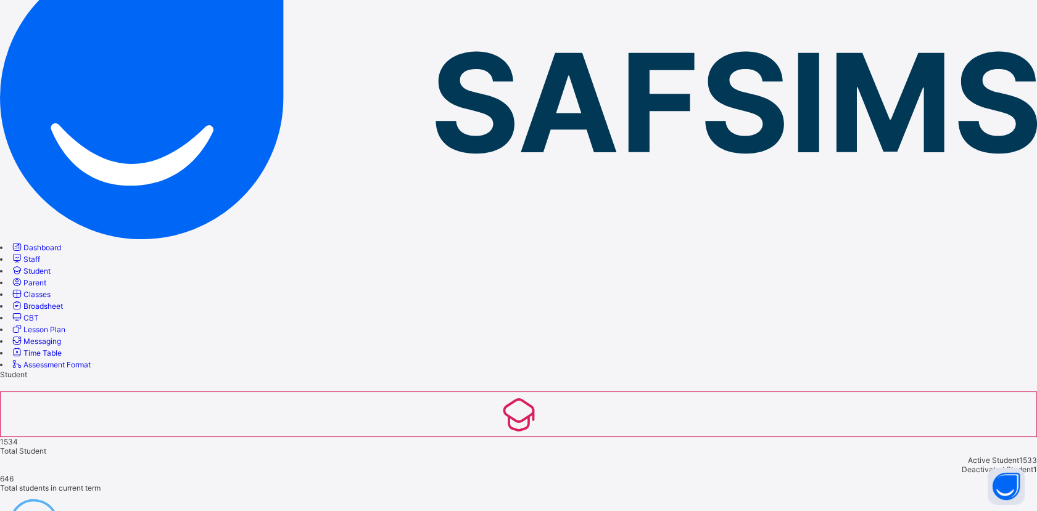  I want to click on a: CBT, so click(25, 318).